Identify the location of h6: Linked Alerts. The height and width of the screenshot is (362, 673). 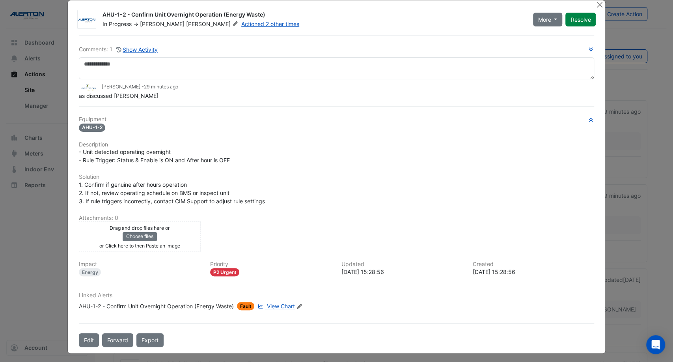
(337, 295).